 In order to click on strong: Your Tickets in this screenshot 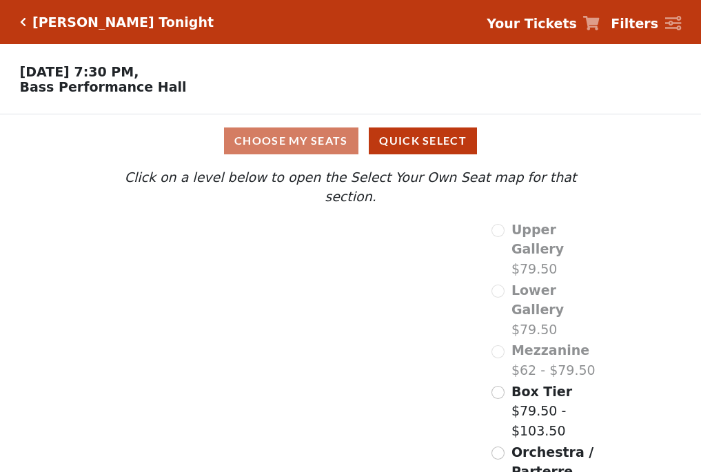, I will do `click(531, 23)`.